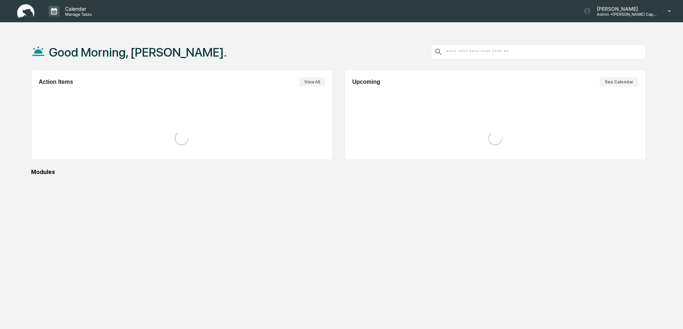  What do you see at coordinates (619, 82) in the screenshot?
I see `a: See Calendar` at bounding box center [619, 82].